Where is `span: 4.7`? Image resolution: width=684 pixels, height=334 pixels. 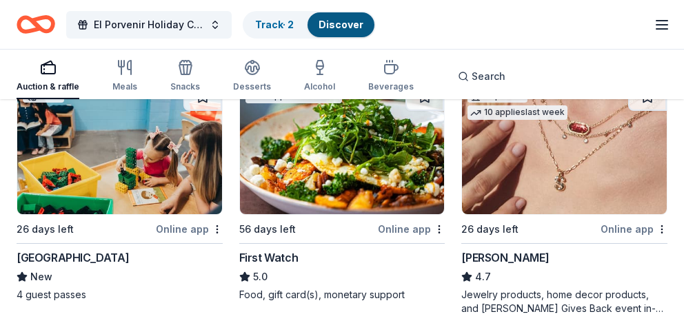 span: 4.7 is located at coordinates (483, 277).